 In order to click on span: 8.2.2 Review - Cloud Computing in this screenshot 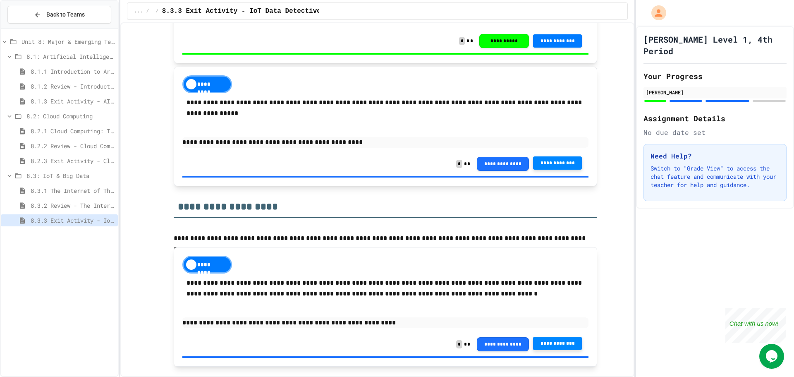, I will do `click(72, 146)`.